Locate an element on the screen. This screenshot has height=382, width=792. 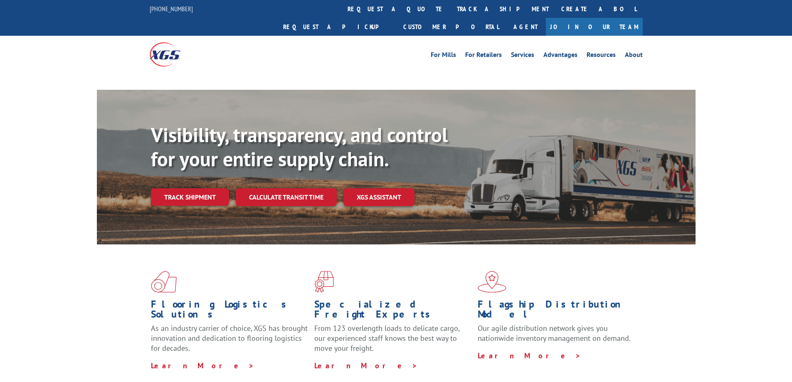
h1: Flooring Logistics Solutions is located at coordinates (230, 311).